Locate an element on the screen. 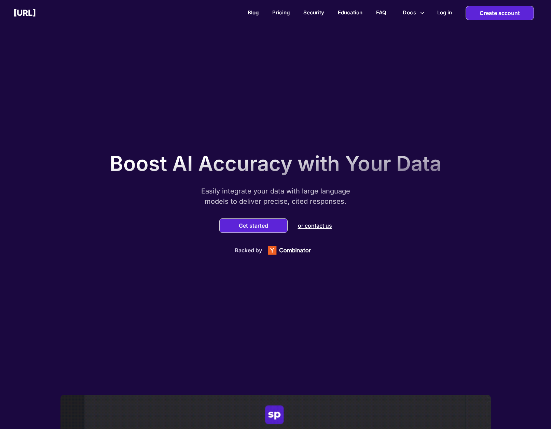 This screenshot has width=551, height=429. a: Security is located at coordinates (314, 12).